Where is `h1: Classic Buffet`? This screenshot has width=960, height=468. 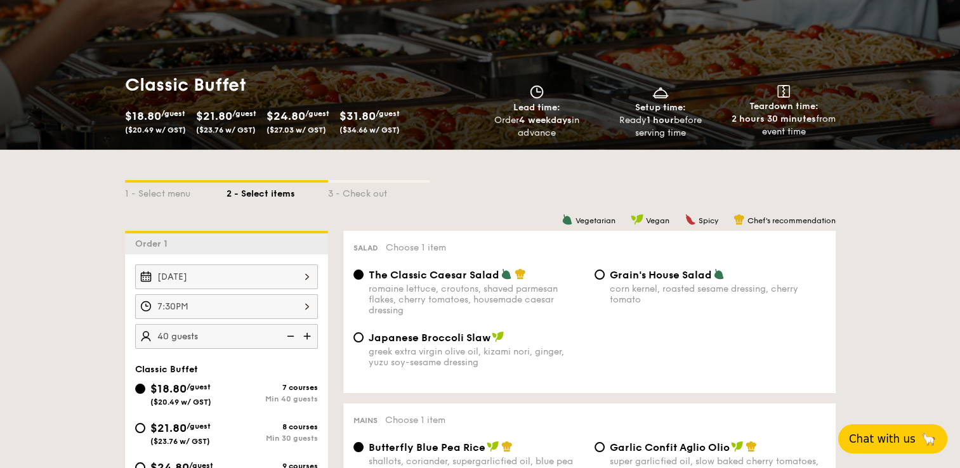
h1: Classic Buffet is located at coordinates (300, 85).